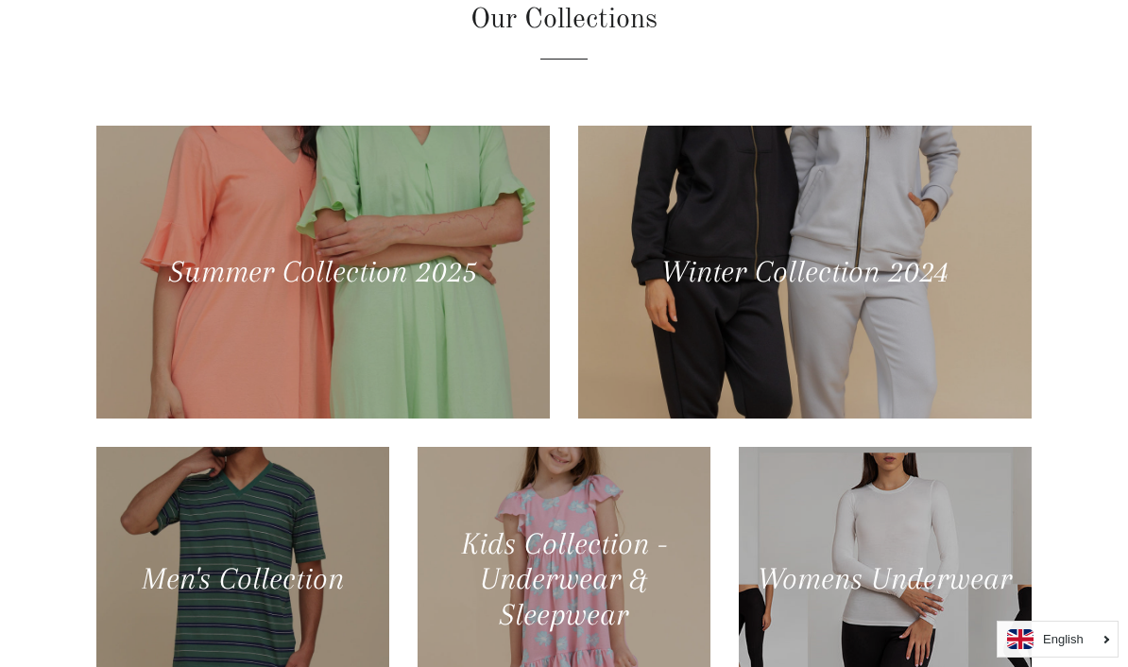 The image size is (1128, 667). Describe the element at coordinates (323, 272) in the screenshot. I see `a: Summer Collection 2025` at that location.